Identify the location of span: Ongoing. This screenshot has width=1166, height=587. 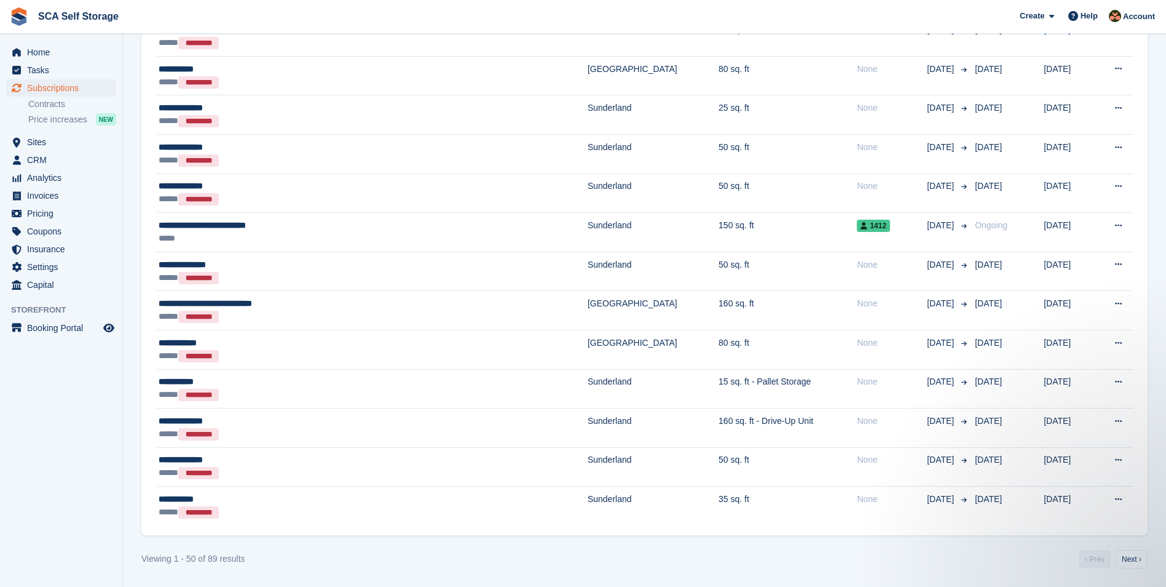
(991, 225).